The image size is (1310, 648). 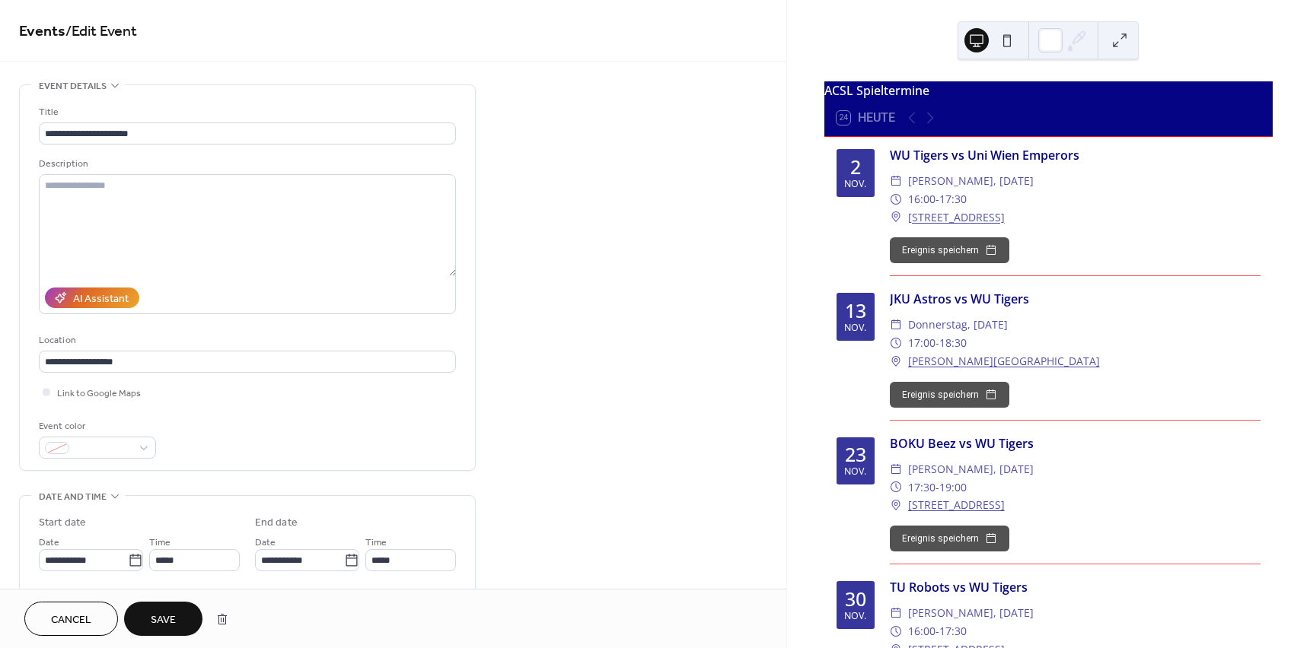 What do you see at coordinates (246, 164) in the screenshot?
I see `div: Description` at bounding box center [246, 164].